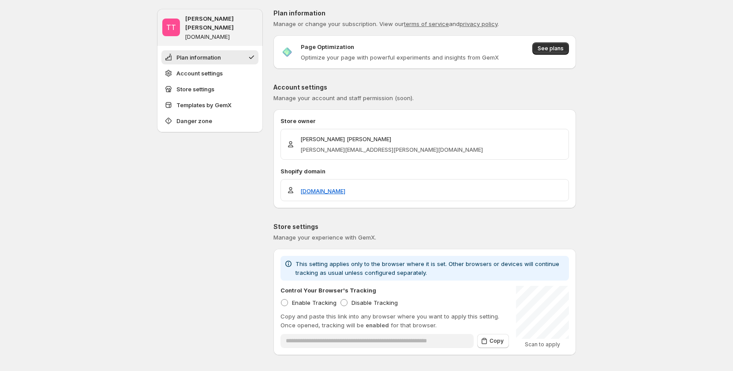 This screenshot has width=733, height=371. Describe the element at coordinates (395, 320) in the screenshot. I see `p: Copy and paste this link into any browser where you want to apply this setting. Once opened, trac...` at that location.